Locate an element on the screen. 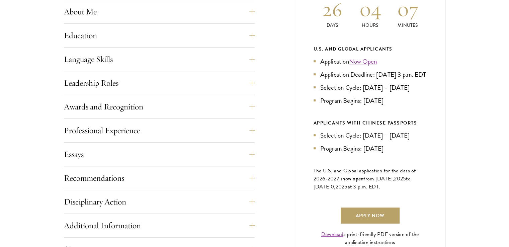  div: APPLICANTS WITH CHINESE PASSPORTS is located at coordinates (370, 123).